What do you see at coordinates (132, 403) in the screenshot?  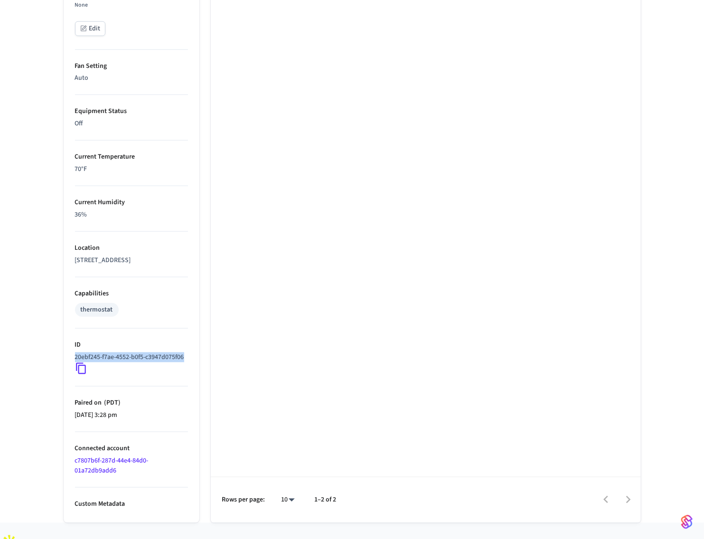 I see `p: Paired on` at bounding box center [132, 403].